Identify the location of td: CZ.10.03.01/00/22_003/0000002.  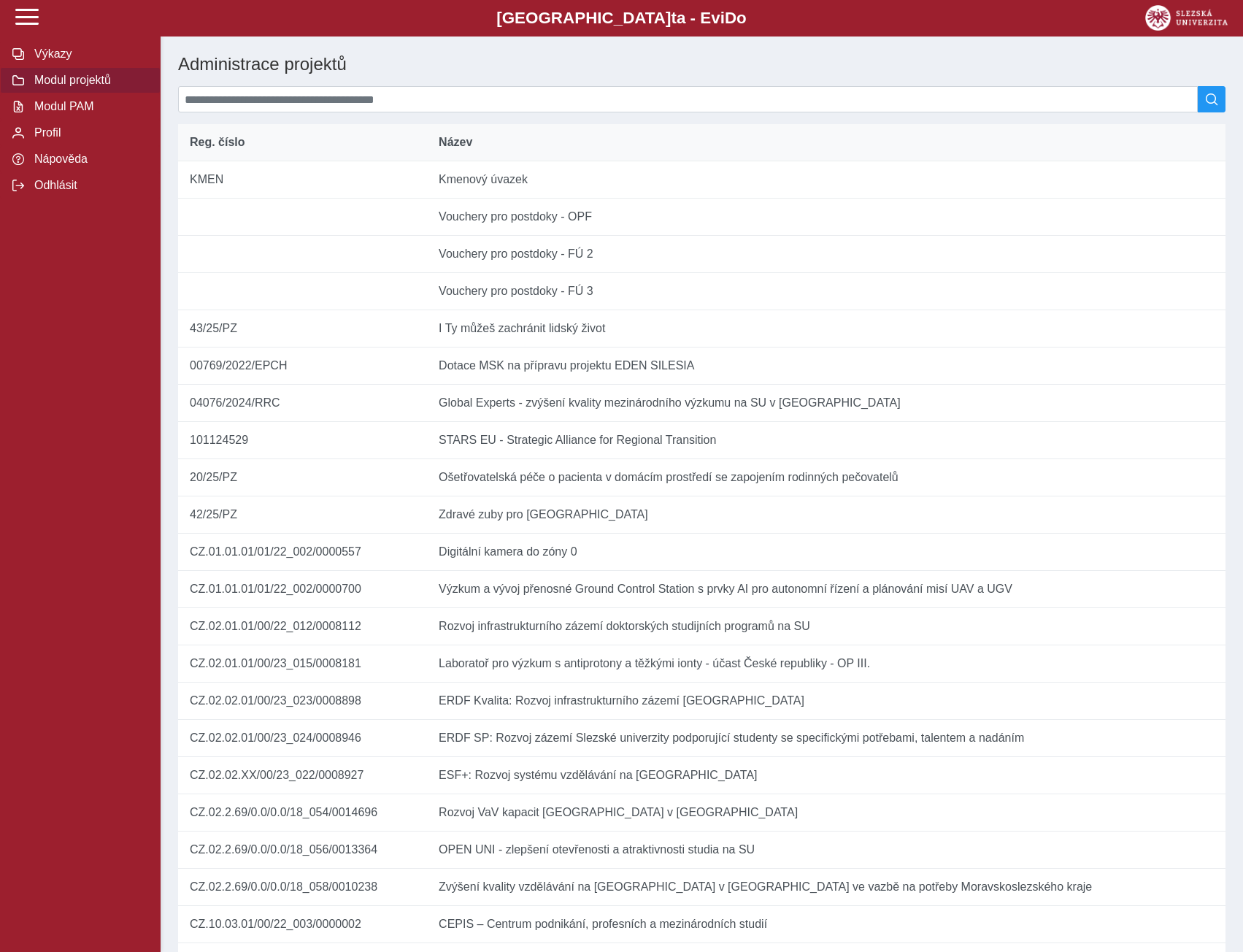
(302, 924).